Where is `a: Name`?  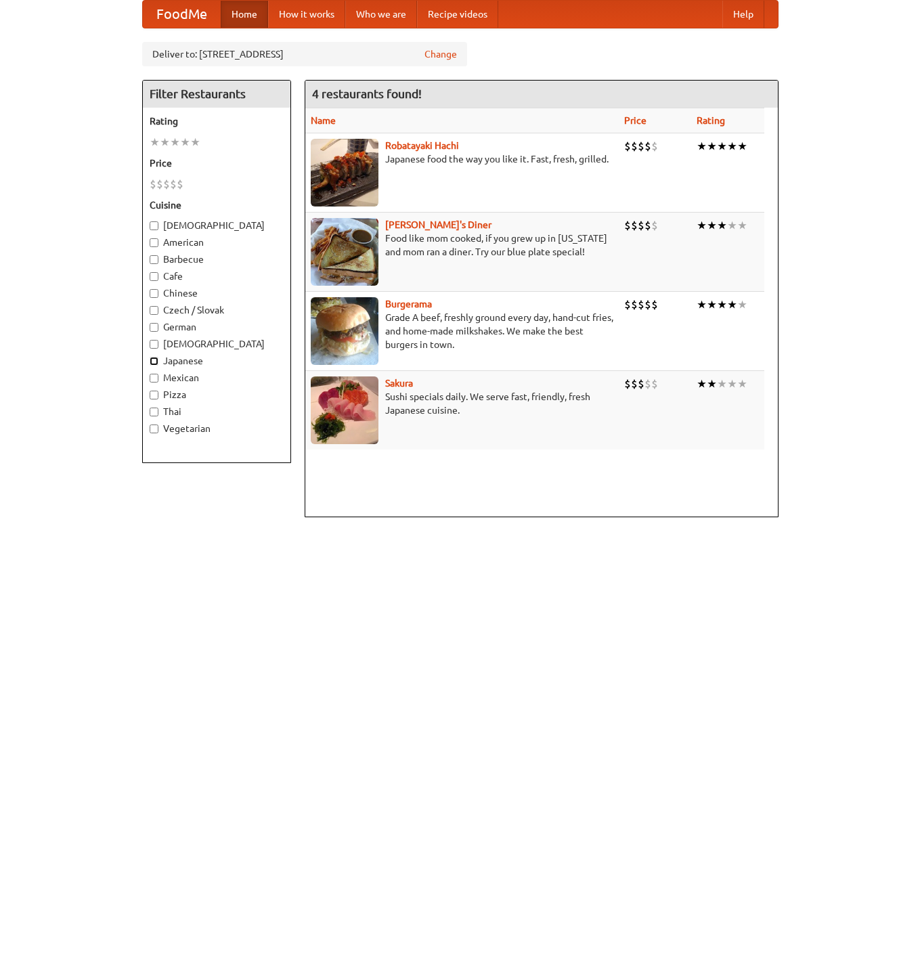
a: Name is located at coordinates (323, 120).